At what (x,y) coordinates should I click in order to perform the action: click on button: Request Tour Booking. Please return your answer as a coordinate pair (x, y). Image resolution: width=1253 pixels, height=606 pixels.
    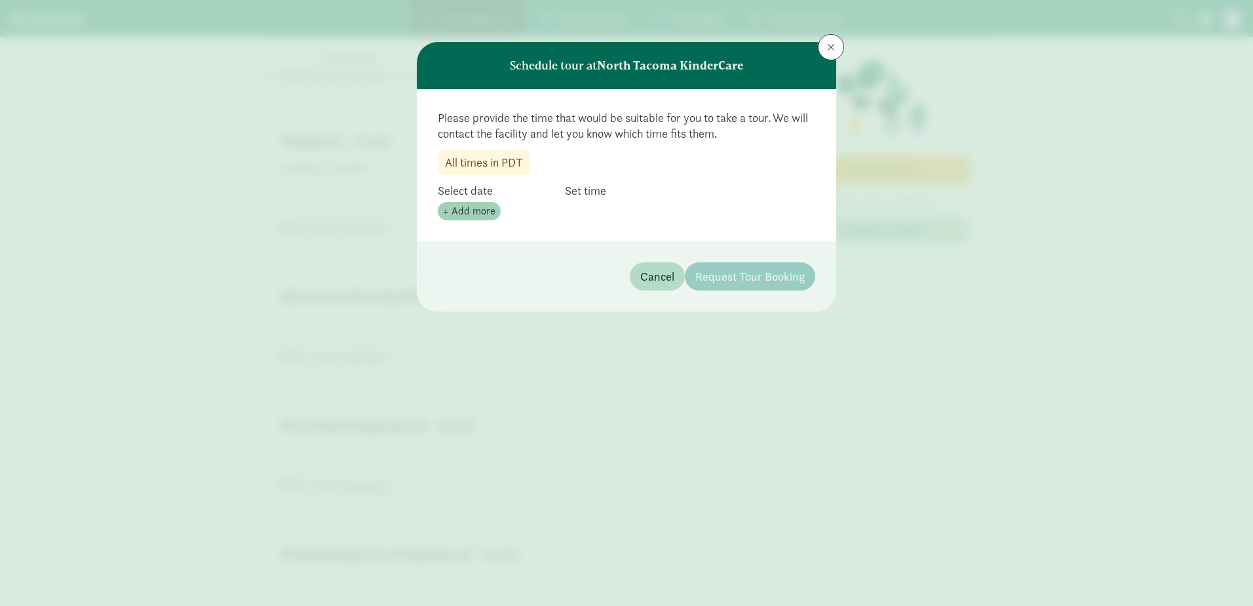
    Looking at the image, I should click on (750, 276).